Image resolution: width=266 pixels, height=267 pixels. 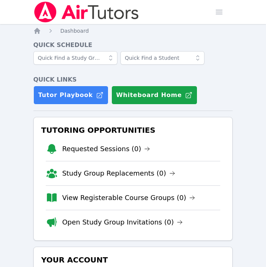 I want to click on span: Dashboard, so click(x=75, y=31).